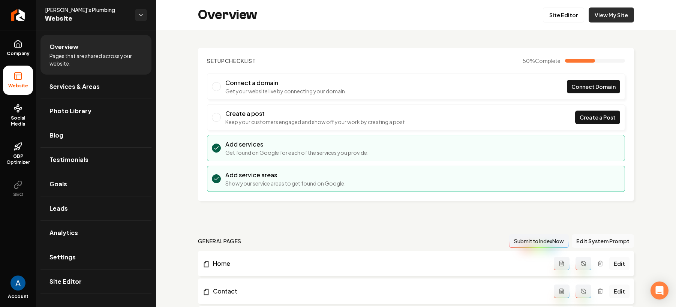 This screenshot has width=676, height=307. What do you see at coordinates (228, 15) in the screenshot?
I see `h2: Overview` at bounding box center [228, 15].